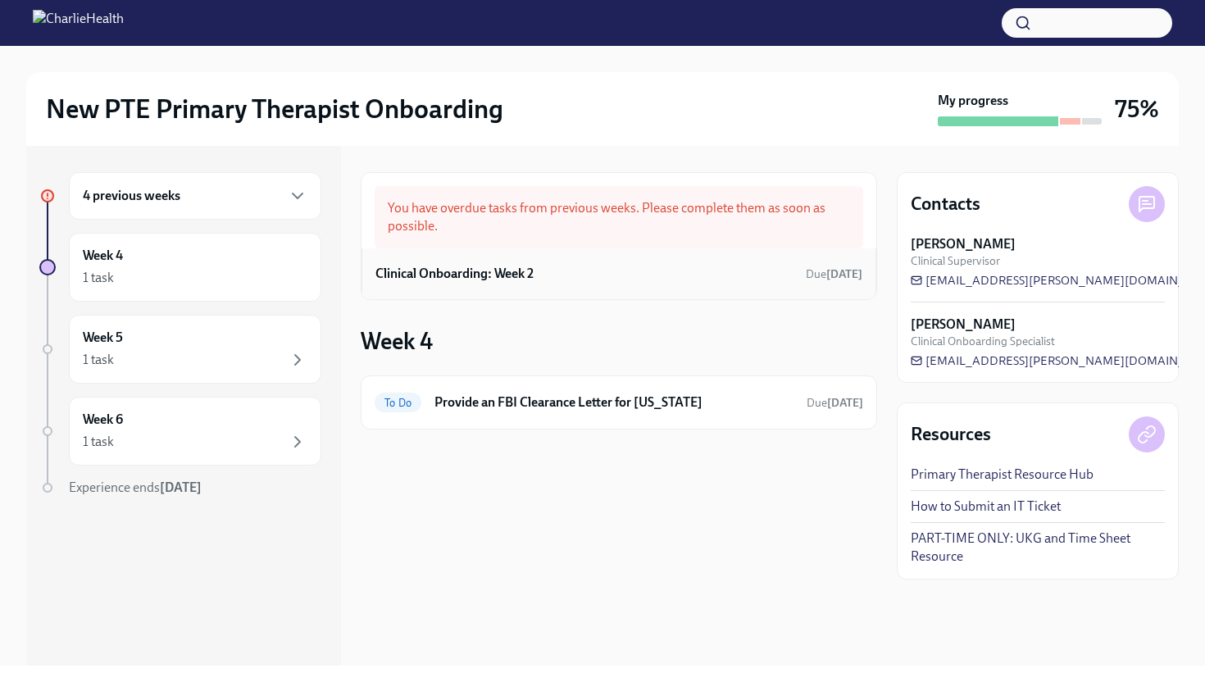 This screenshot has height=682, width=1205. What do you see at coordinates (103, 256) in the screenshot?
I see `h6: Week 4` at bounding box center [103, 256].